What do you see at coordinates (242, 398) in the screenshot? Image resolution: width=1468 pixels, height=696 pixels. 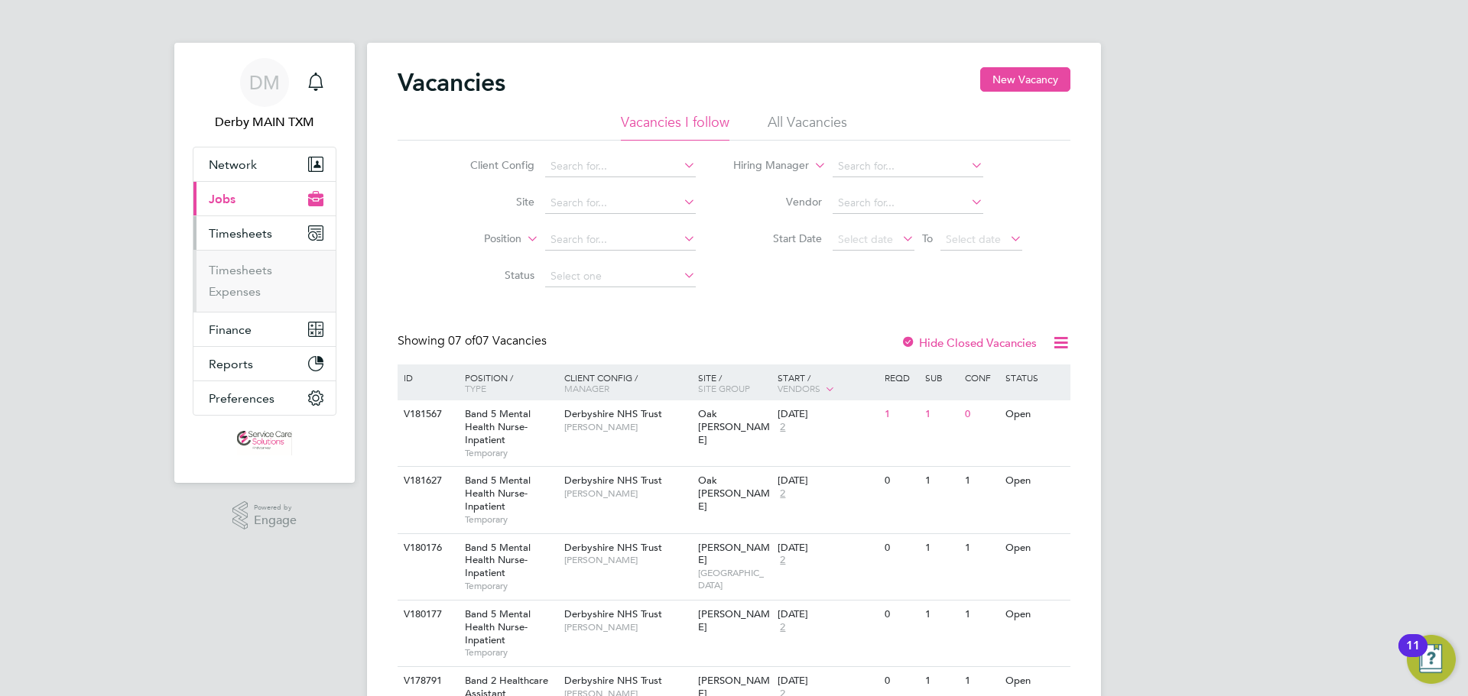 I see `span: Preferences` at bounding box center [242, 398].